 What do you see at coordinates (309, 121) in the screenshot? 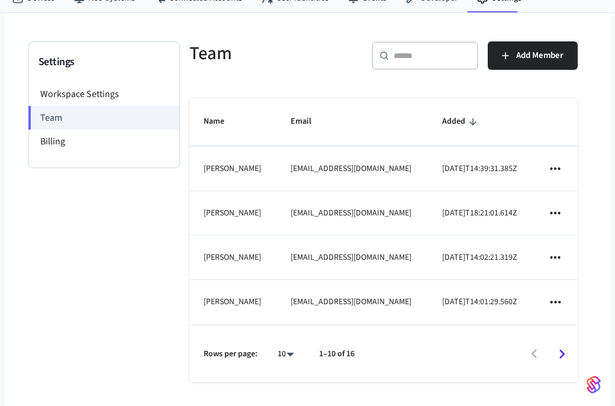
I see `span: Email` at bounding box center [309, 121].